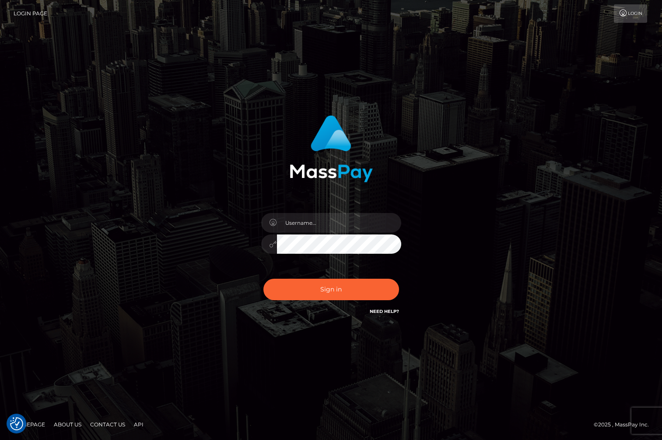 The width and height of the screenshot is (662, 440). I want to click on button: Consent Preferences, so click(17, 423).